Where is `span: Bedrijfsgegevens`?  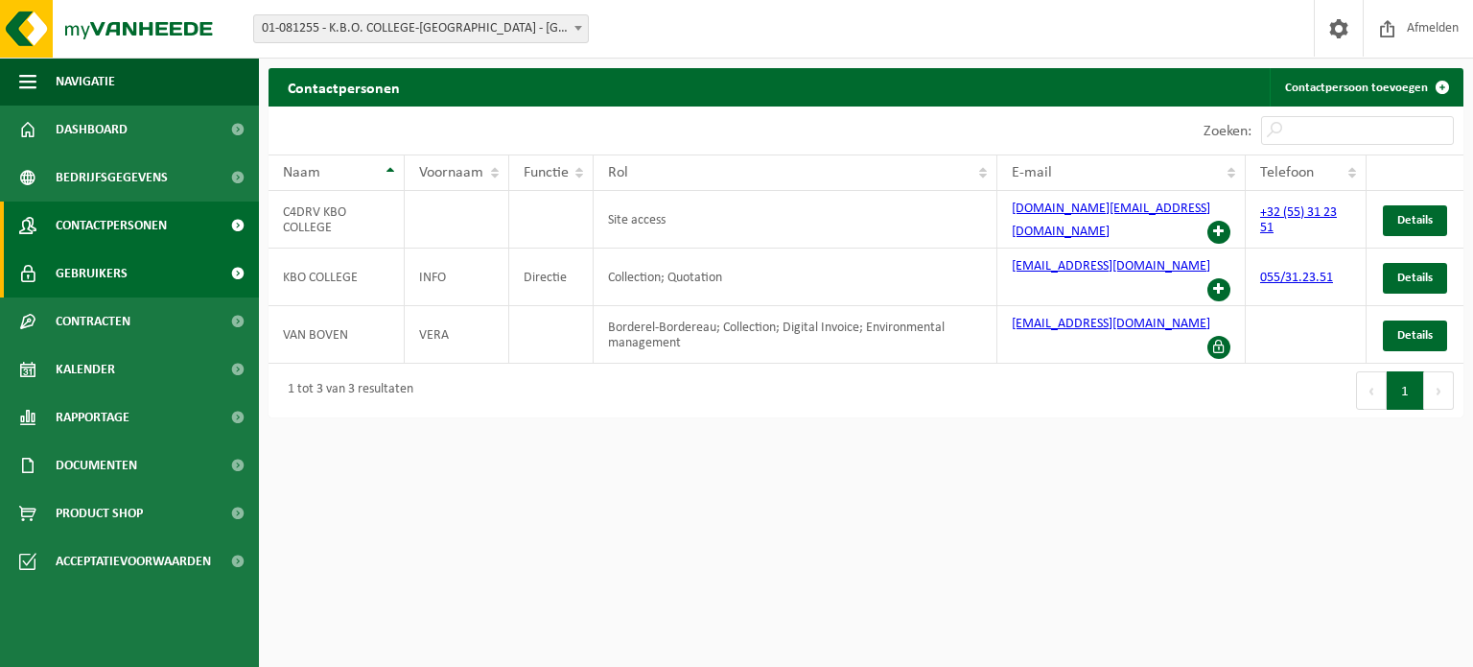
span: Bedrijfsgegevens is located at coordinates (111, 177).